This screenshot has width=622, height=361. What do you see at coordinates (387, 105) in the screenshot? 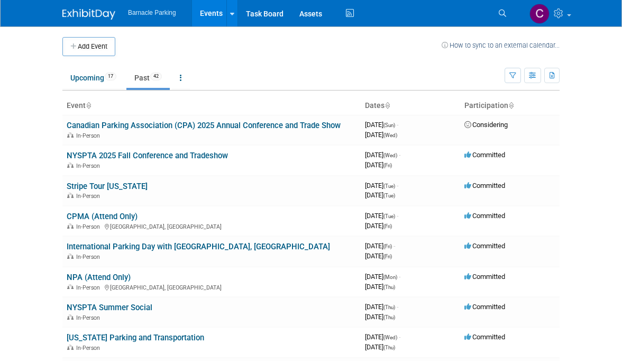
I see `a: Sort by Start Date` at bounding box center [387, 105].